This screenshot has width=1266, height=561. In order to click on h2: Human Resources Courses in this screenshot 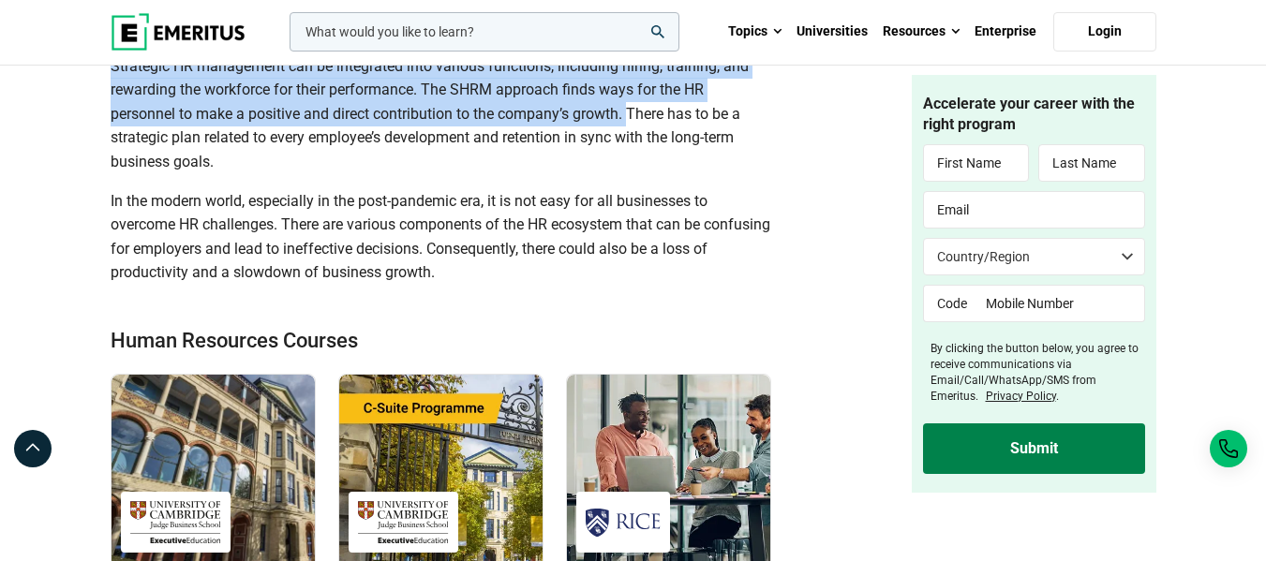, I will do `click(408, 327)`.